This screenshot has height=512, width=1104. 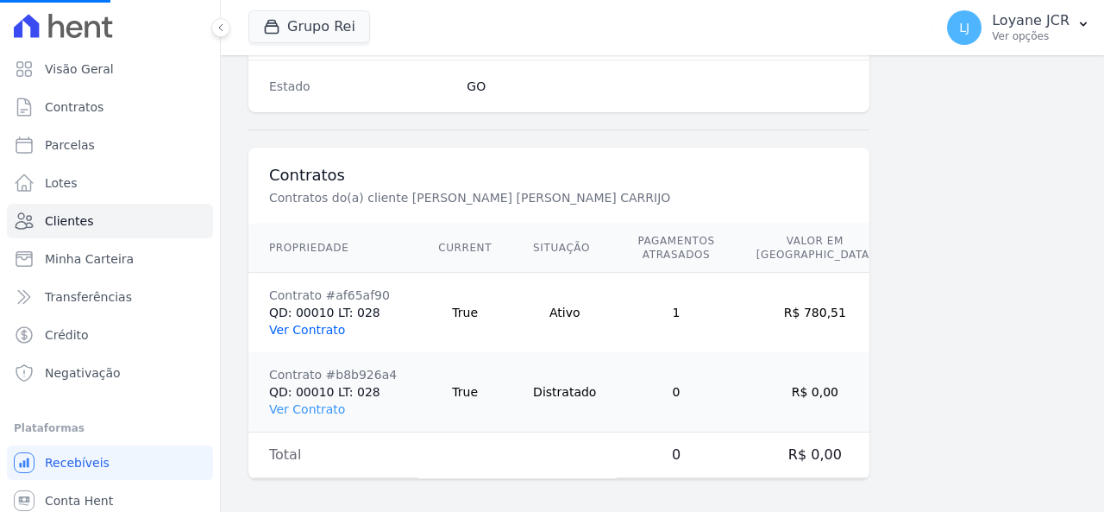 I want to click on a: Recebíveis, so click(x=110, y=462).